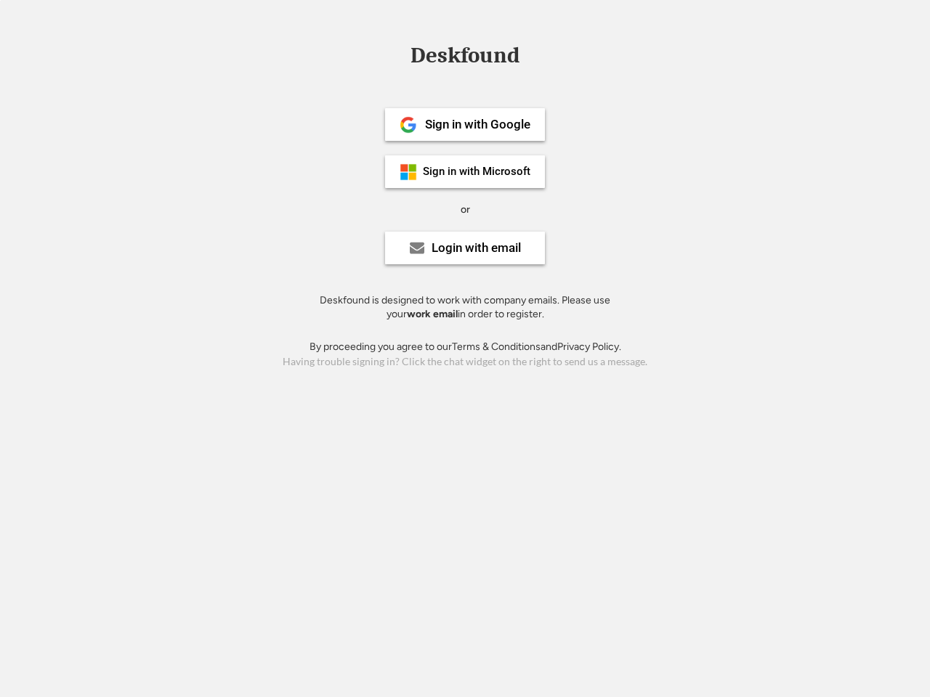 The image size is (930, 697). Describe the element at coordinates (465, 55) in the screenshot. I see `div: Deskfound` at that location.